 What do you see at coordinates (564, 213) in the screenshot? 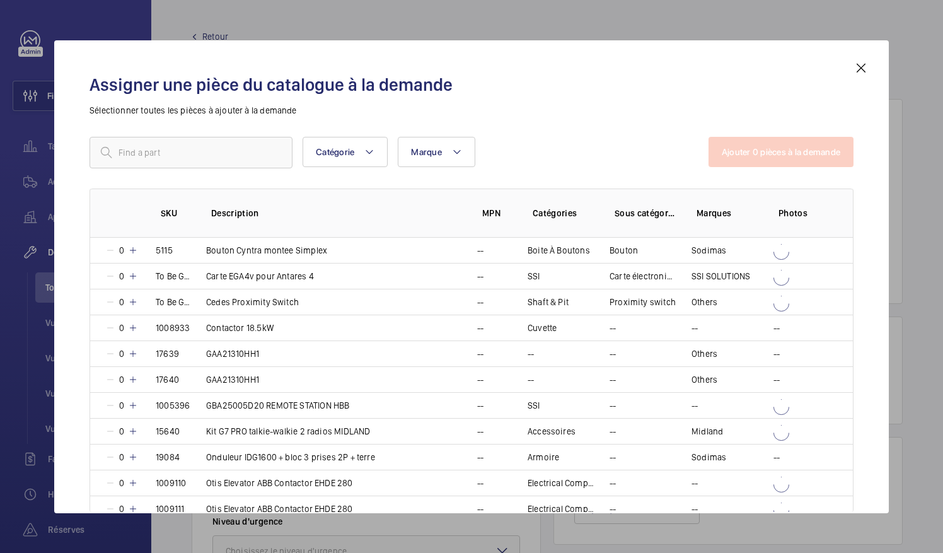
I see `p: Catégories` at bounding box center [564, 213].